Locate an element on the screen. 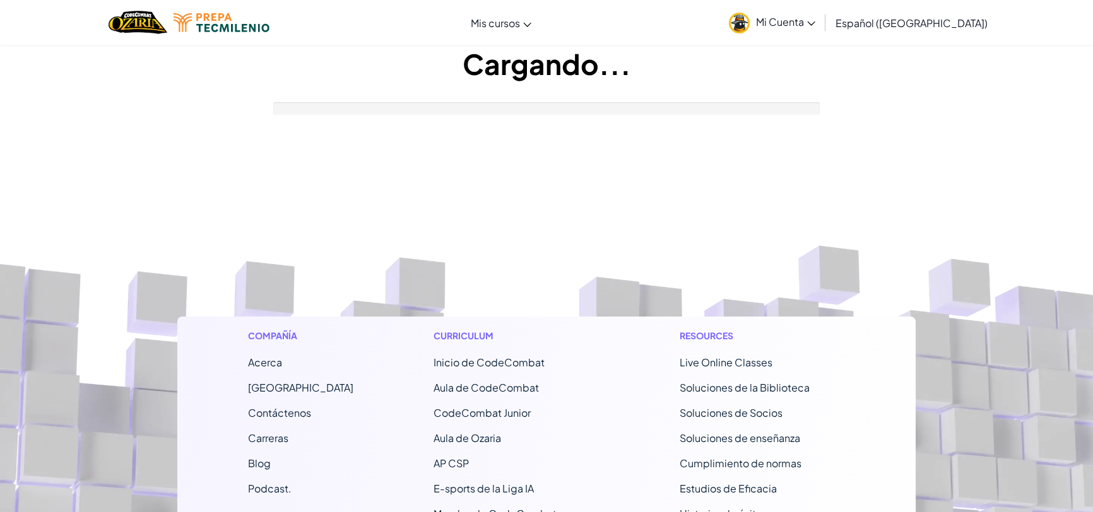 Image resolution: width=1093 pixels, height=512 pixels. a: Ozaria by CodeCombat logo is located at coordinates (138, 22).